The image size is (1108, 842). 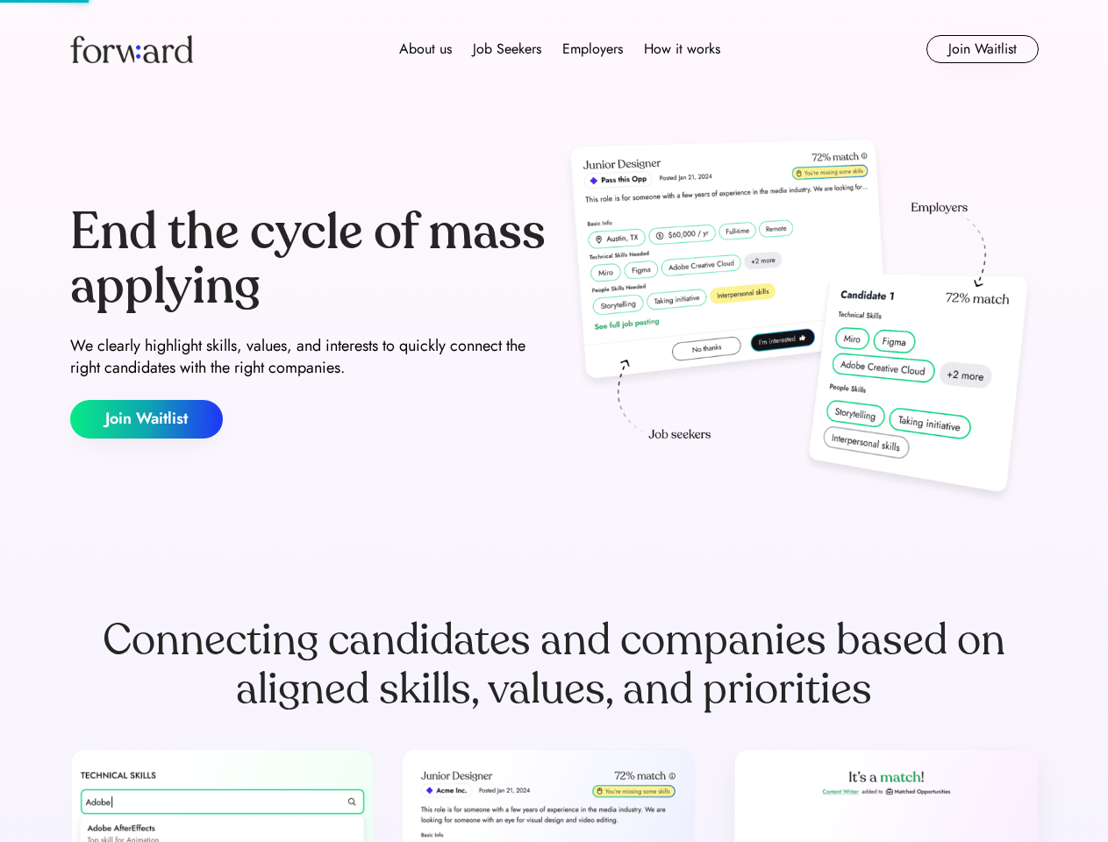 What do you see at coordinates (309, 357) in the screenshot?
I see `div: We clearly highlight skills, values, and interests to quickly connect the right candidates with t...` at bounding box center [309, 357].